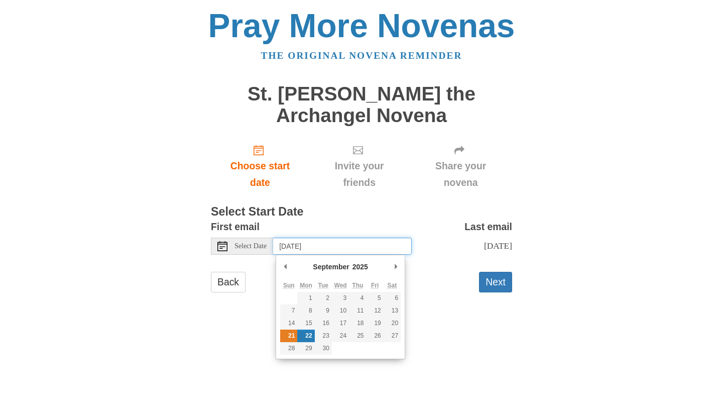  What do you see at coordinates (488, 227) in the screenshot?
I see `label: Last email` at bounding box center [488, 227].